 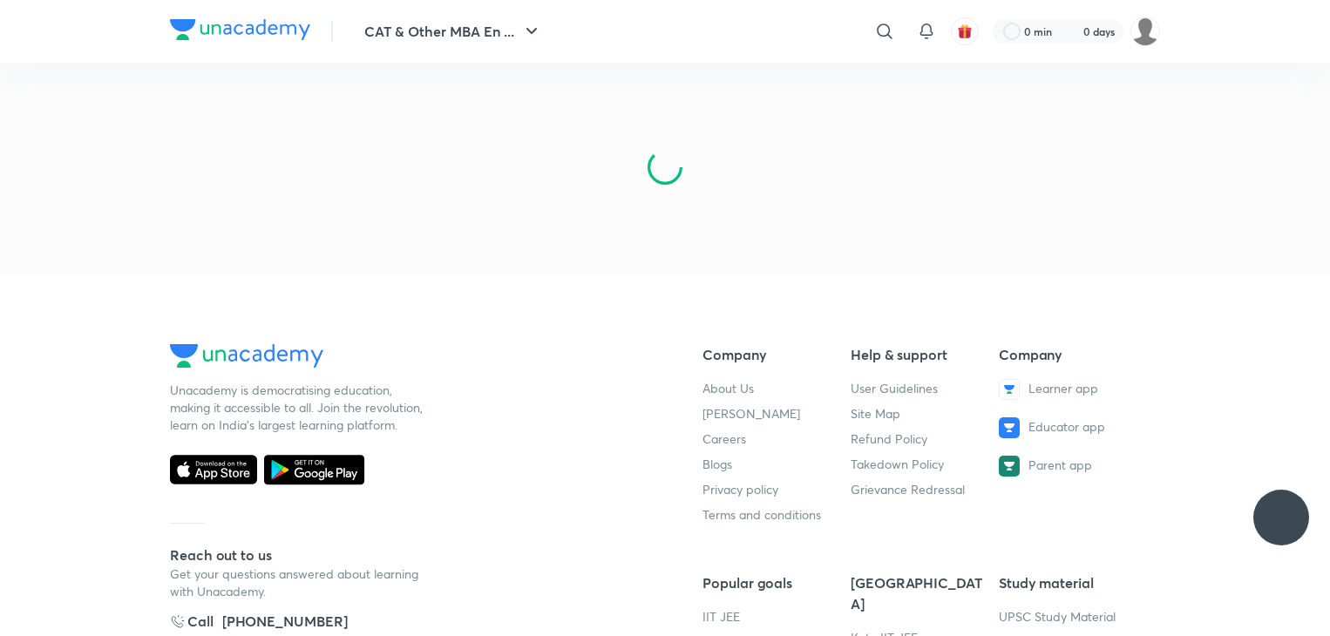 I want to click on a: About Us, so click(x=728, y=388).